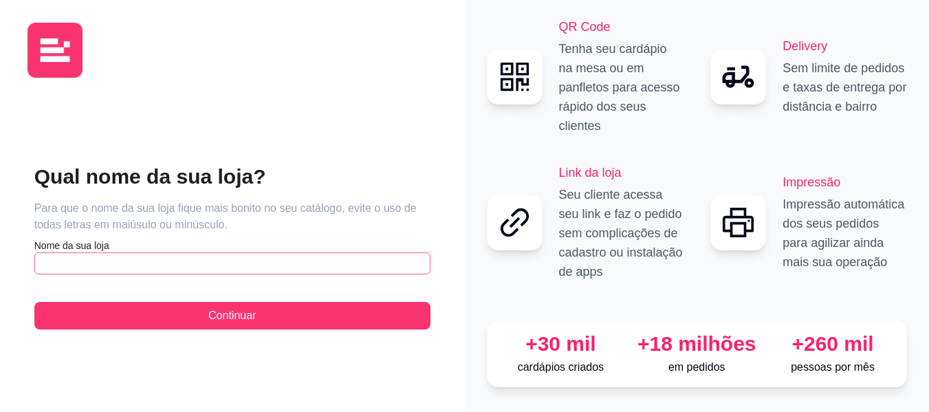 The width and height of the screenshot is (929, 412). What do you see at coordinates (232, 316) in the screenshot?
I see `span: Continuar` at bounding box center [232, 316].